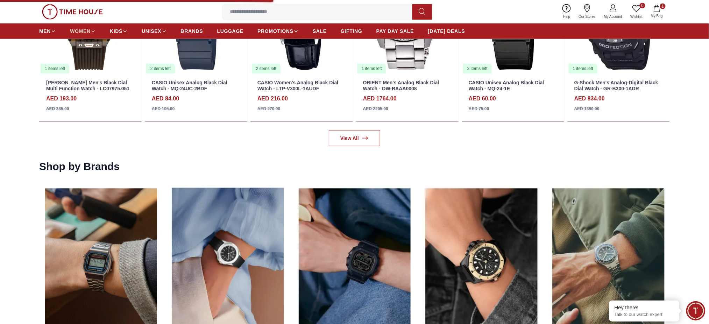  Describe the element at coordinates (380, 99) in the screenshot. I see `h4: AED 1764.00` at that location.